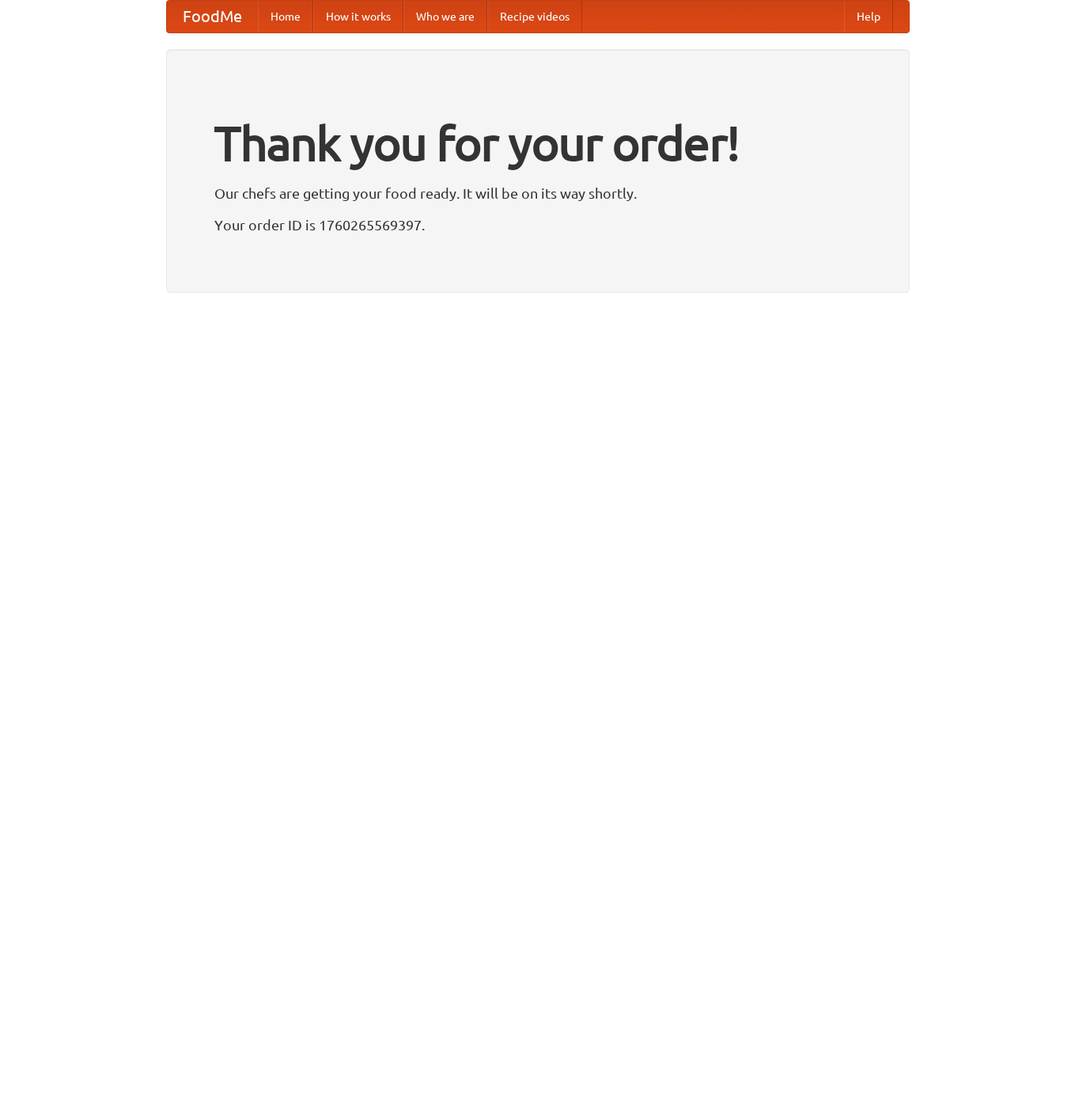 The height and width of the screenshot is (1120, 1075). I want to click on p: Your order ID is 1760265569397., so click(538, 224).